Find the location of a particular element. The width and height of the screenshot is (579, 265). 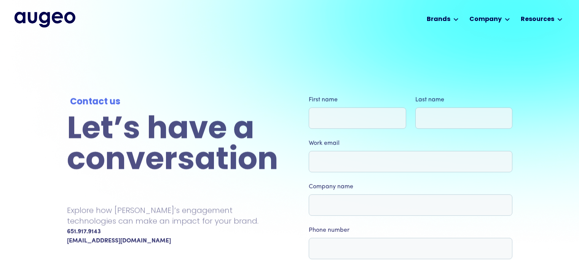

a: home is located at coordinates (45, 19).